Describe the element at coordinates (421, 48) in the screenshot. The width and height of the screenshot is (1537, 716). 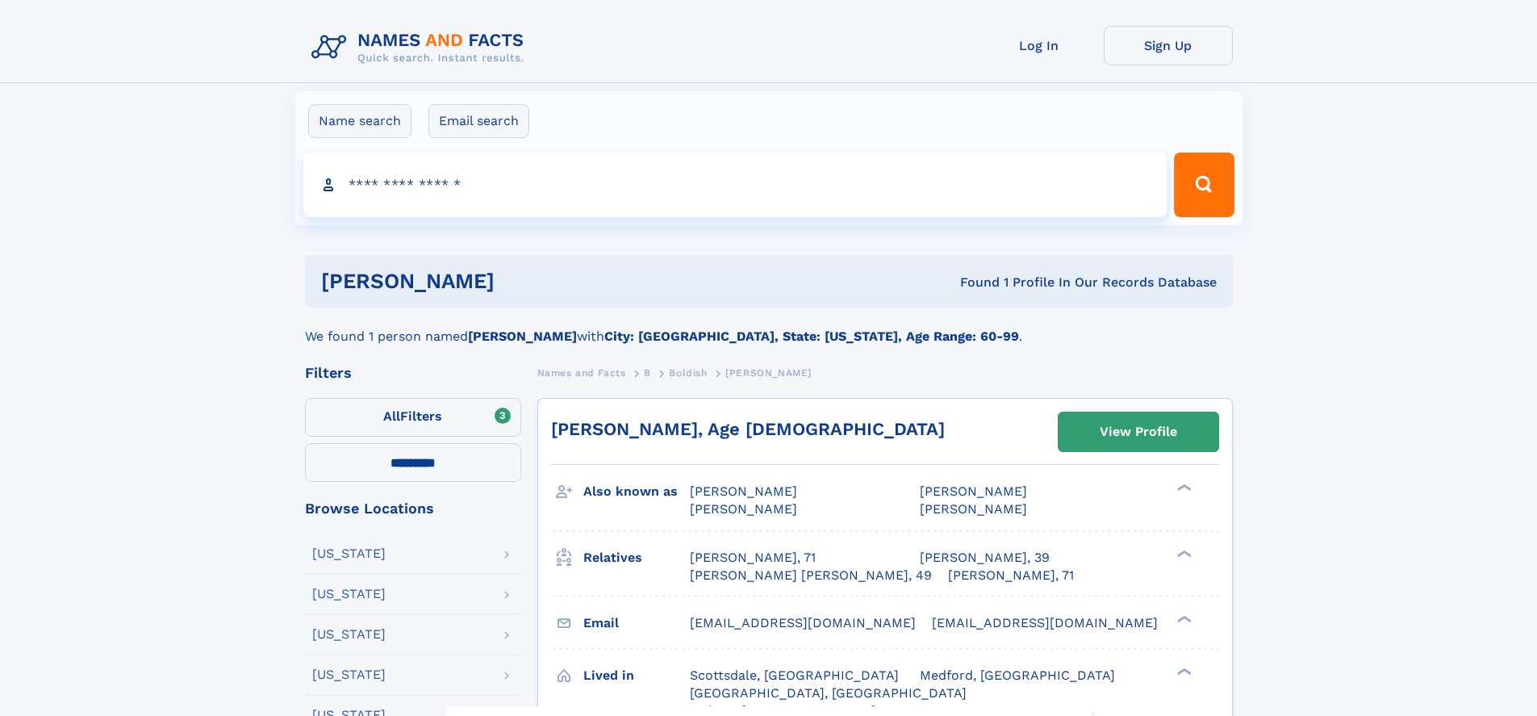
I see `img: Logo Names and Facts` at that location.